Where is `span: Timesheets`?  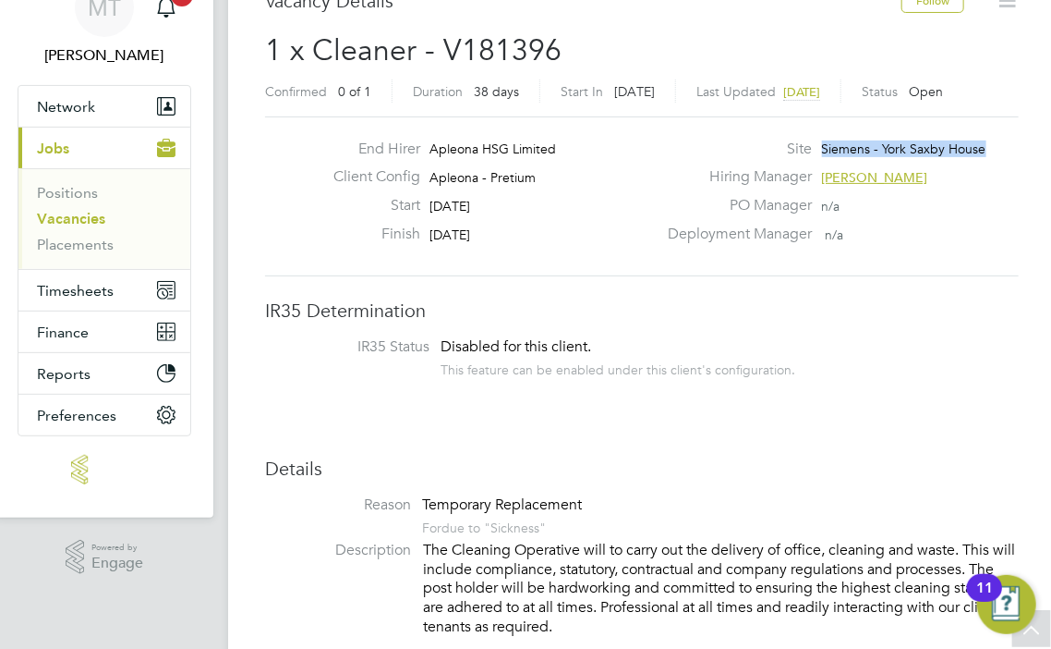 span: Timesheets is located at coordinates (75, 290).